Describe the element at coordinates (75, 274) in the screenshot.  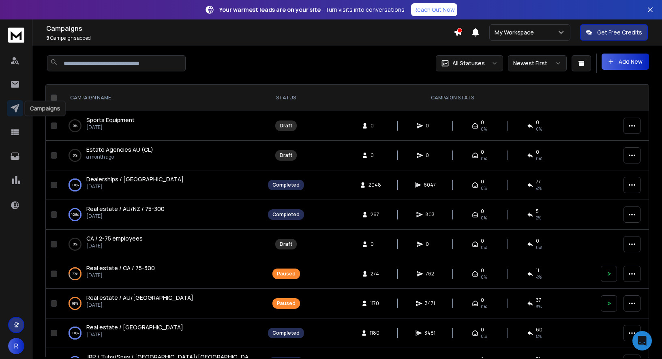
I see `p: 79 %` at that location.